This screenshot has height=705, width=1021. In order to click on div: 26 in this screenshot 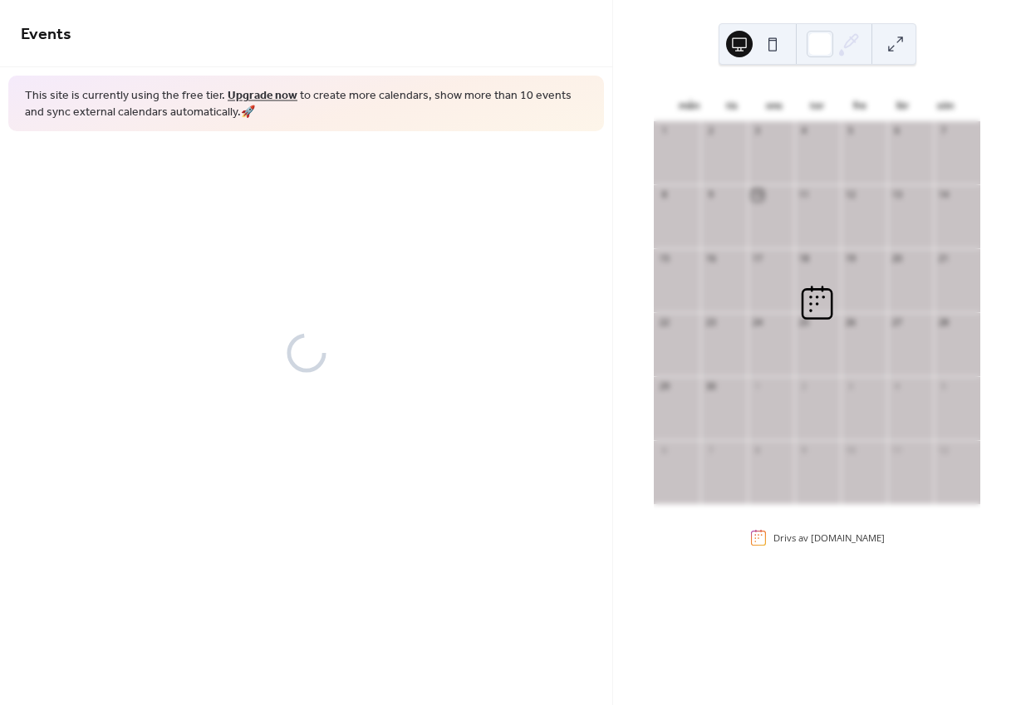, I will do `click(851, 322)`.